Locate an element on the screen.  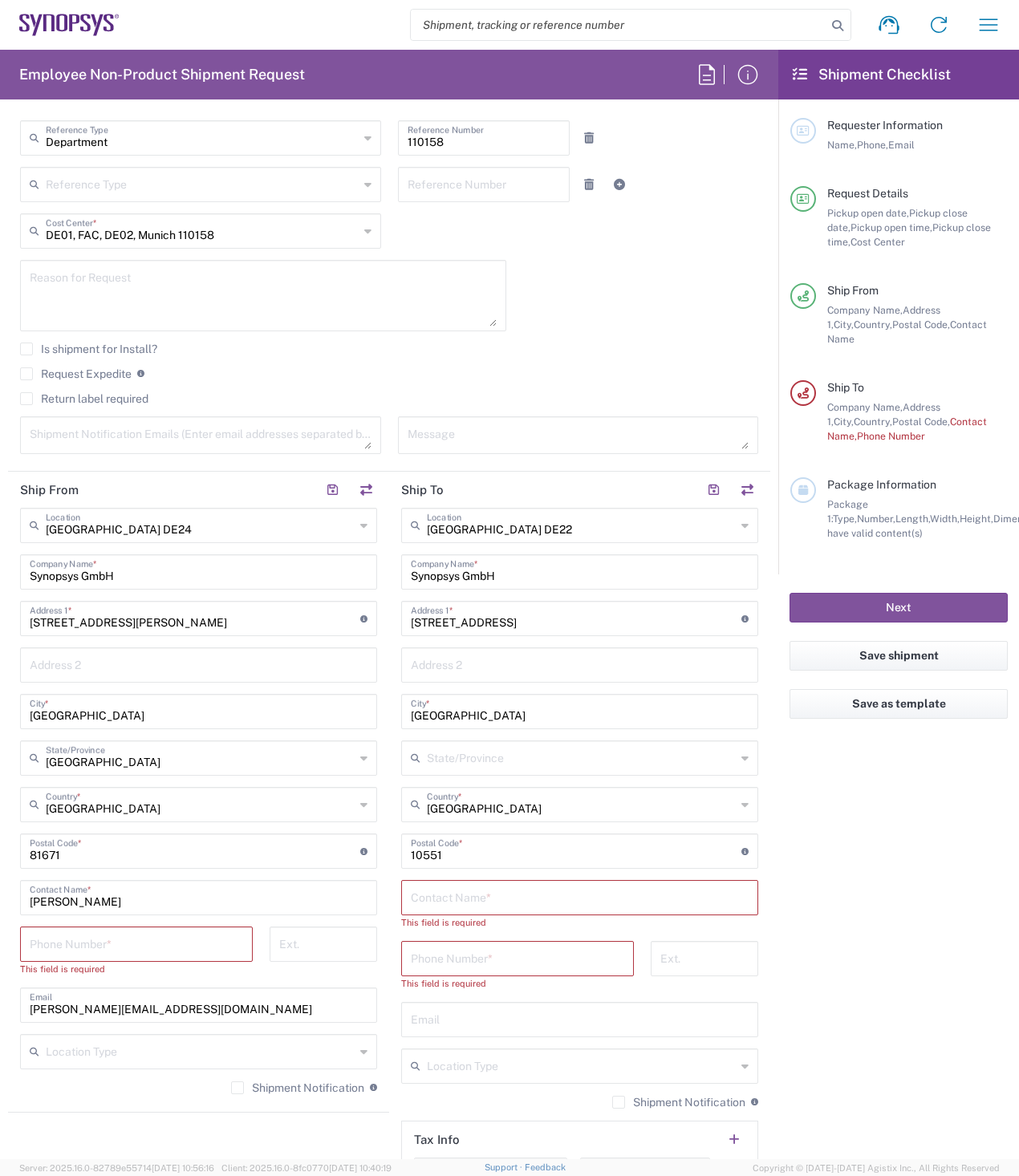
h2: Employee Non-Product Shipment Request is located at coordinates (162, 75).